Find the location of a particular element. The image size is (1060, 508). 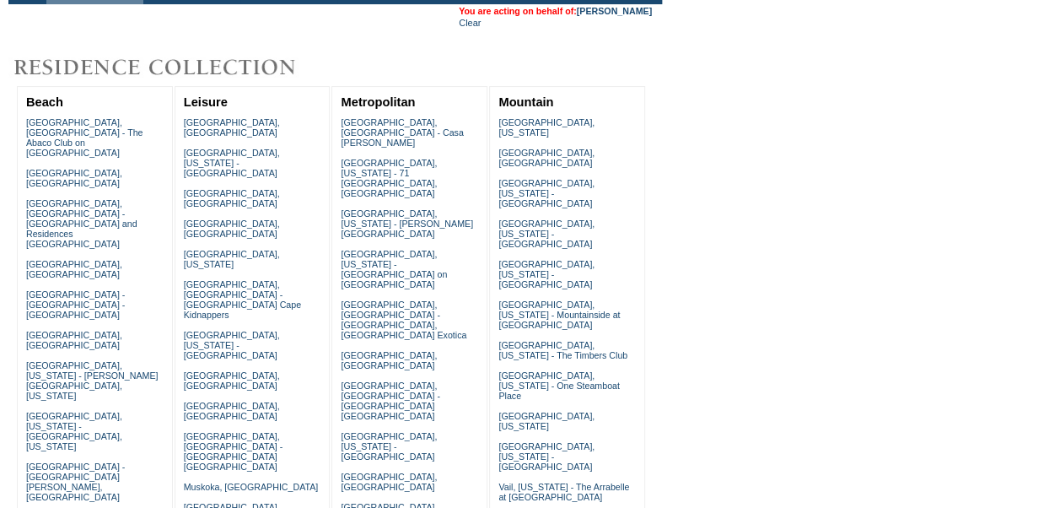

a: Mountain is located at coordinates (525, 102).